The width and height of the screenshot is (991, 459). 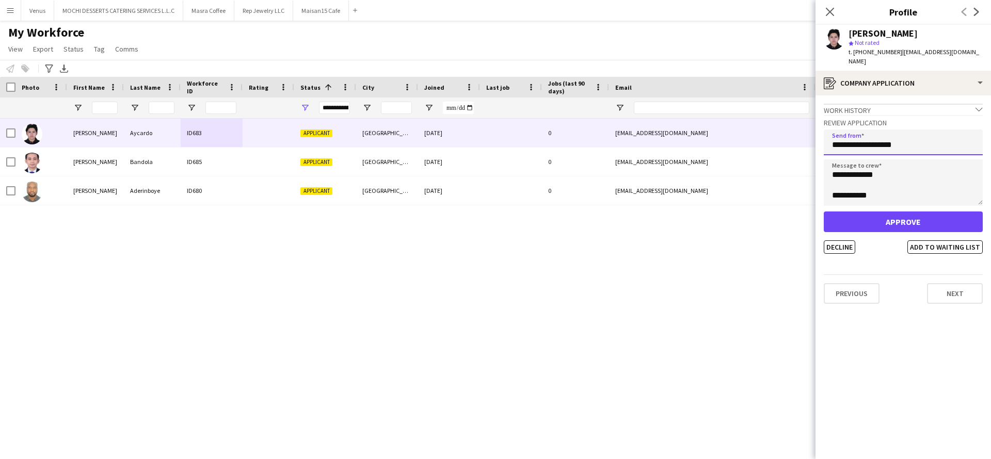 What do you see at coordinates (212, 191) in the screenshot?
I see `div: ID680` at bounding box center [212, 191].